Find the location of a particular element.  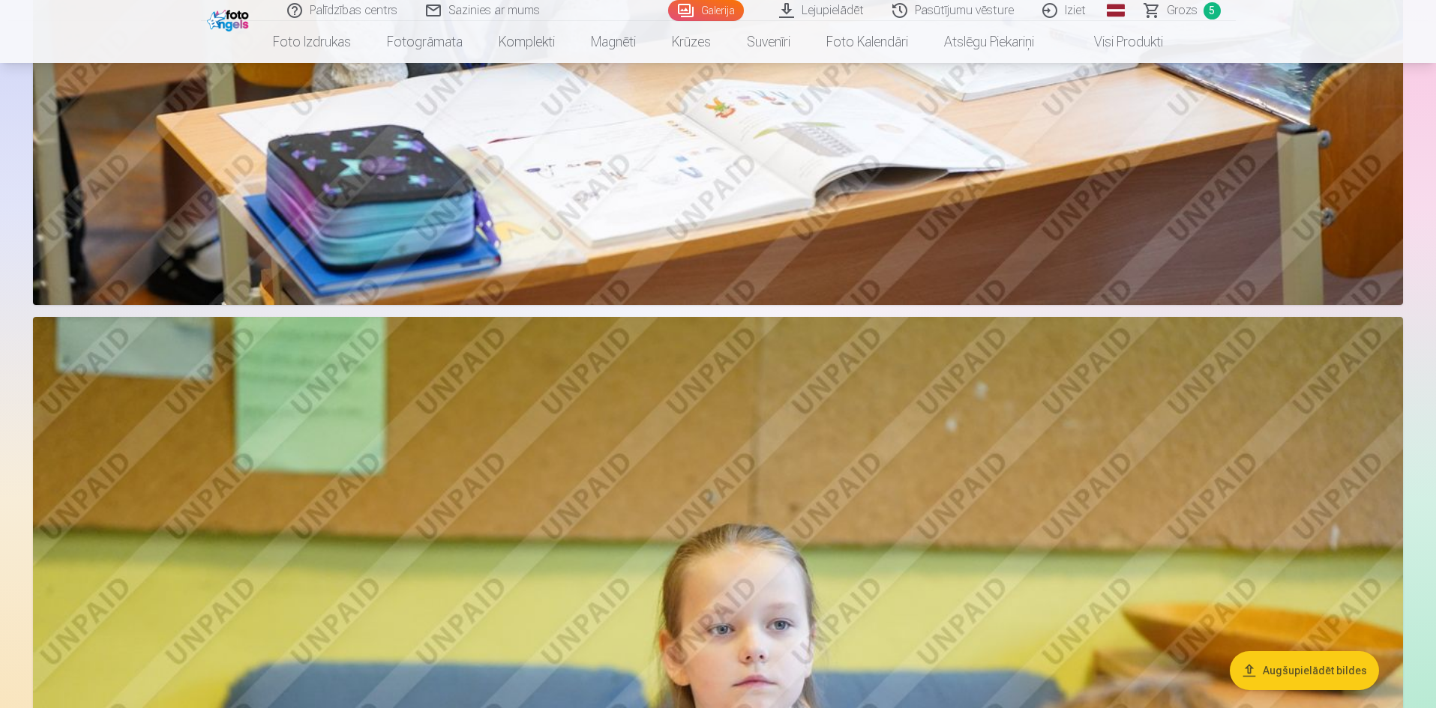

a: Suvenīri is located at coordinates (768, 42).